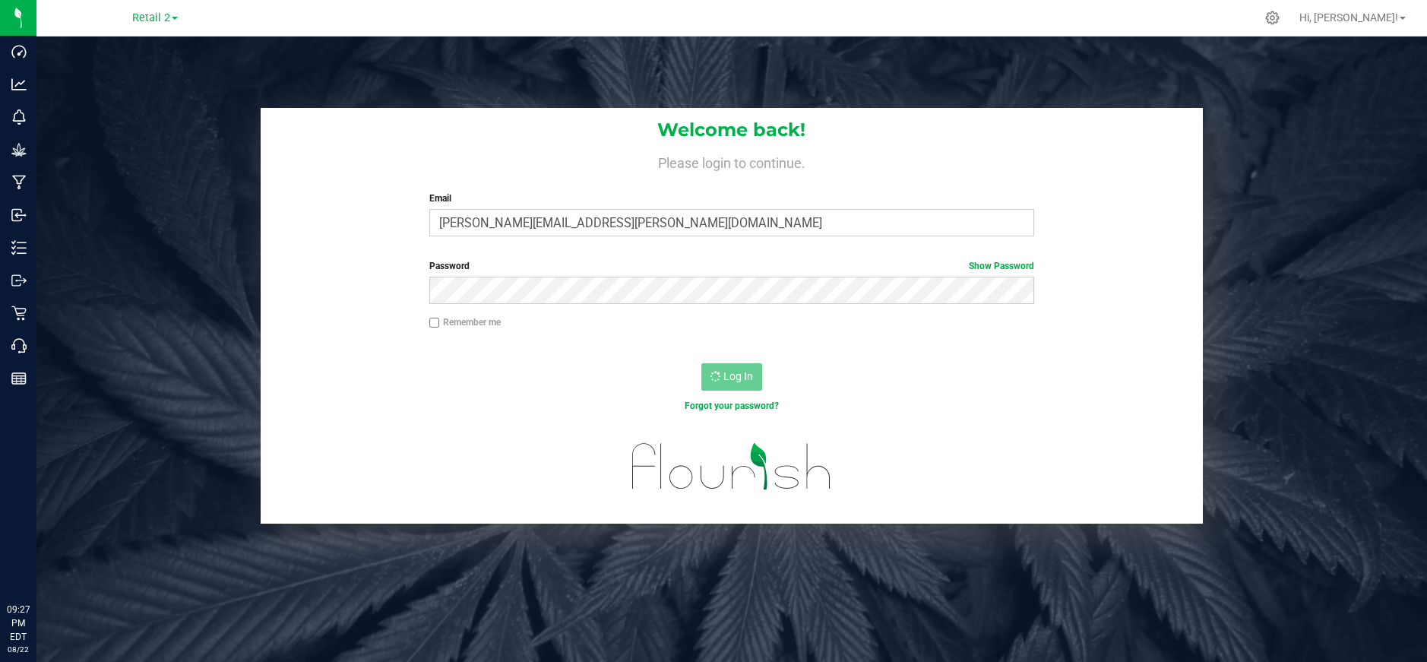 The width and height of the screenshot is (1427, 662). Describe the element at coordinates (19, 378) in the screenshot. I see `inline-svg: Reports` at that location.